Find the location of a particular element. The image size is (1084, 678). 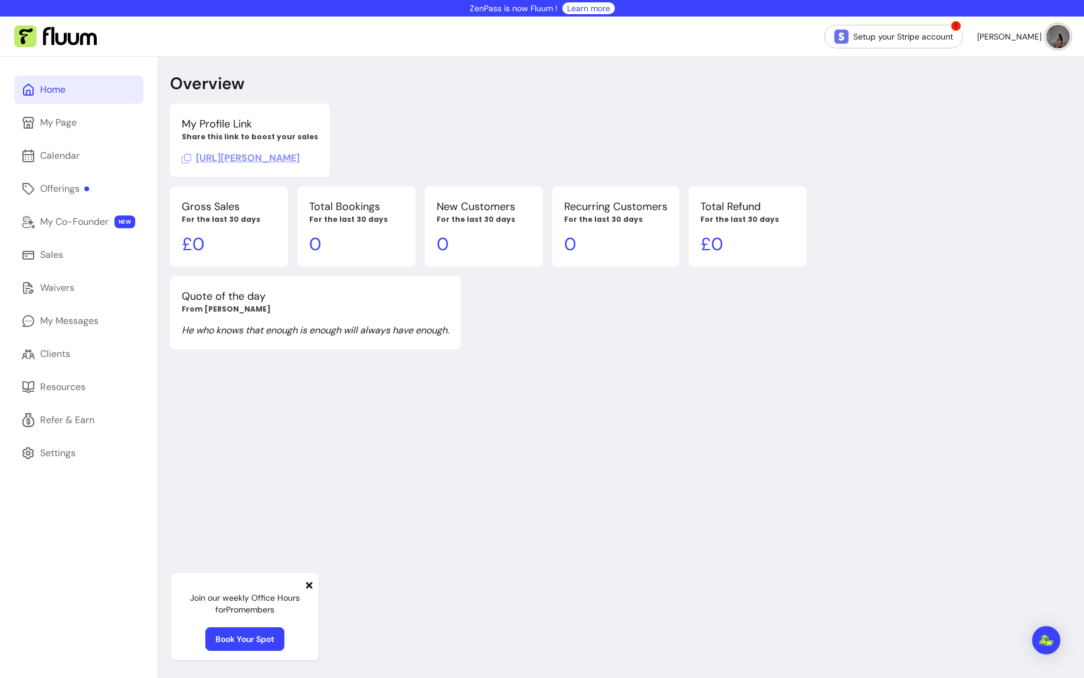

a: Clients is located at coordinates (78, 354).